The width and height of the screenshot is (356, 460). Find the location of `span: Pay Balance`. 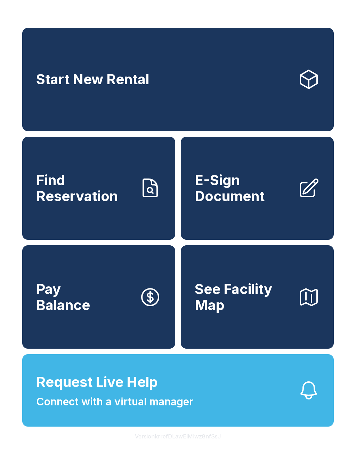

span: Pay Balance is located at coordinates (63, 297).